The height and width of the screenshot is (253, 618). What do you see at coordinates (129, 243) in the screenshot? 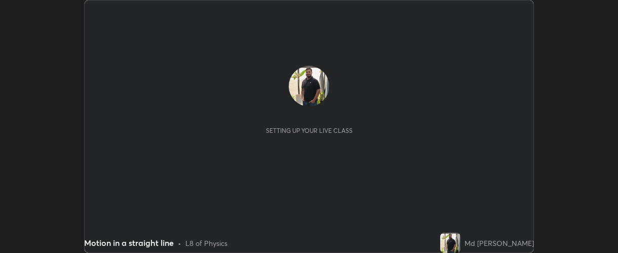
I see `div: Motion in a straight line` at bounding box center [129, 243].